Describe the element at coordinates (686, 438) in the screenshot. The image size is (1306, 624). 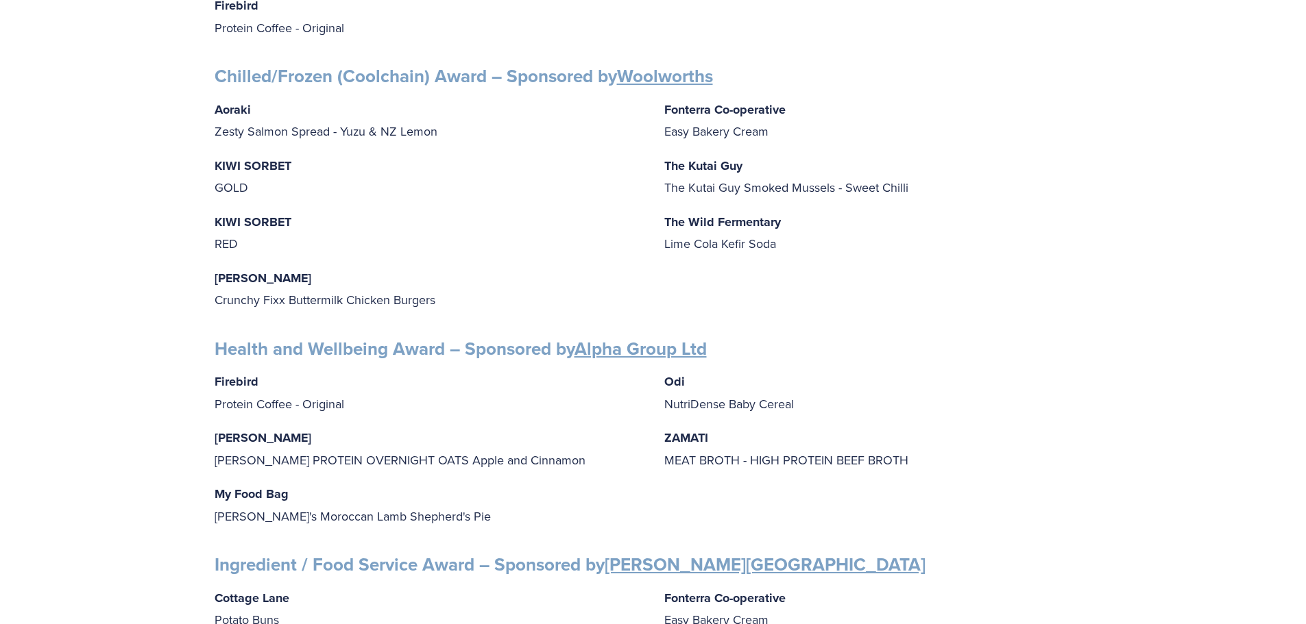
I see `strong: ZAMATI` at that location.